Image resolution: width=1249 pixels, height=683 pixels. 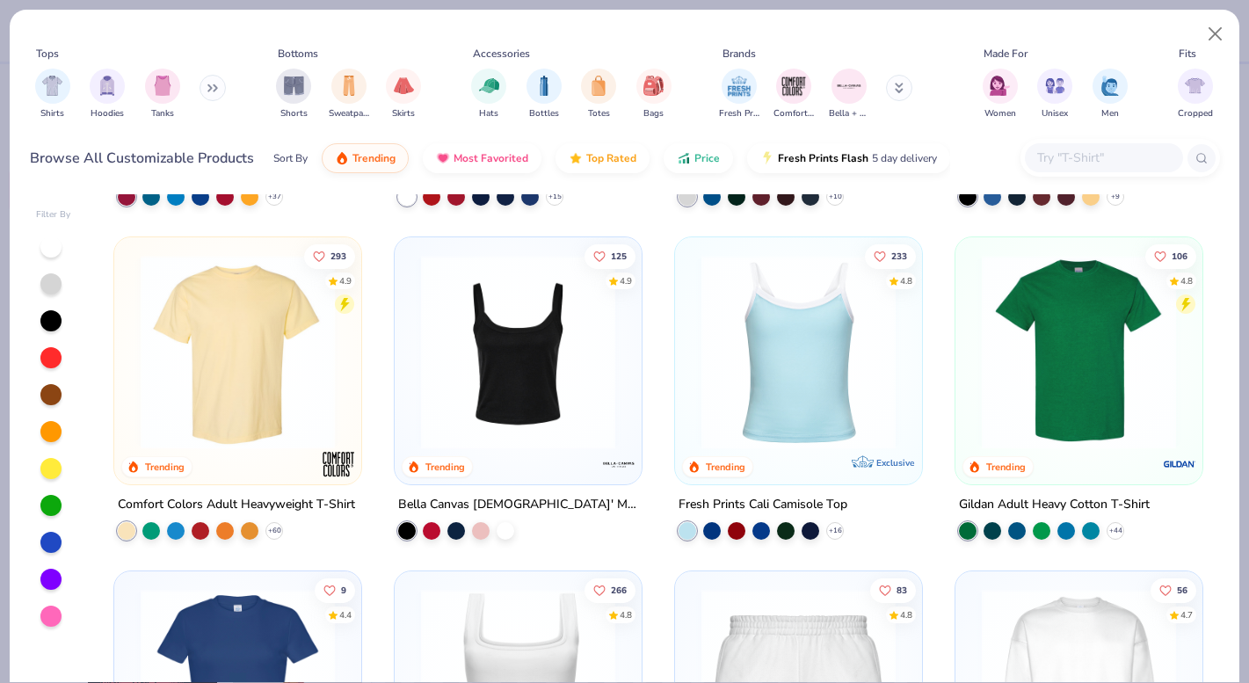 I want to click on span: Bags, so click(x=653, y=113).